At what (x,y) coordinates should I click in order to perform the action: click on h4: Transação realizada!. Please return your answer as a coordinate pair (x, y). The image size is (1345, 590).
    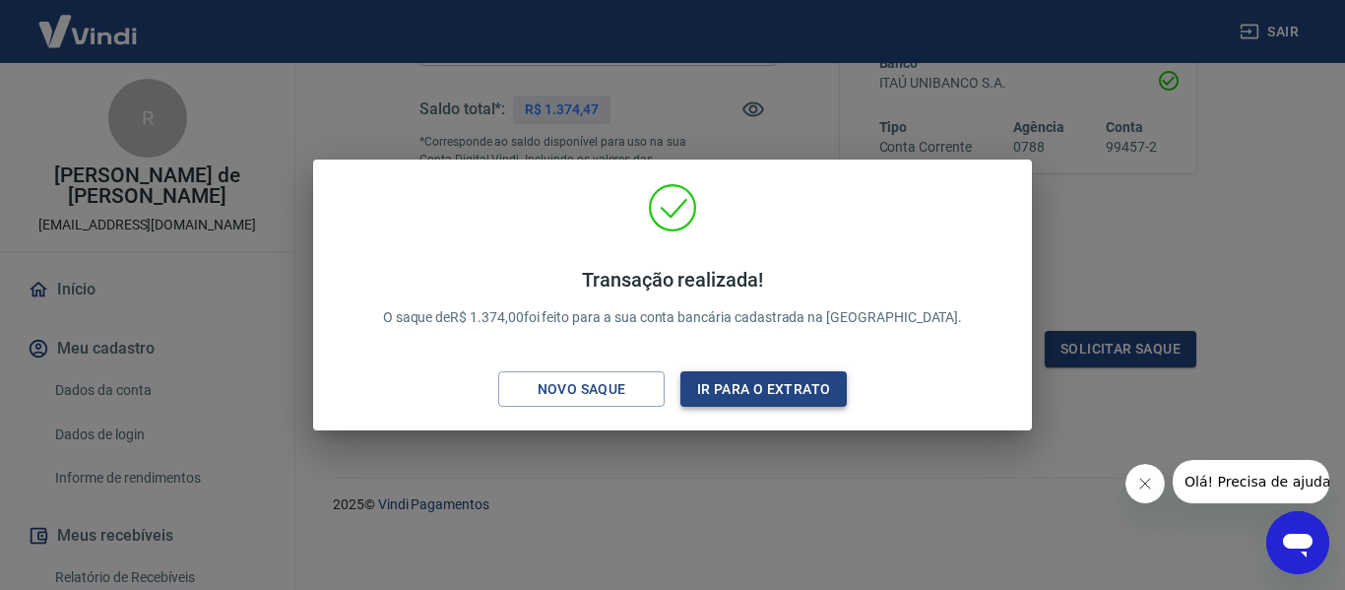
    Looking at the image, I should click on (672, 280).